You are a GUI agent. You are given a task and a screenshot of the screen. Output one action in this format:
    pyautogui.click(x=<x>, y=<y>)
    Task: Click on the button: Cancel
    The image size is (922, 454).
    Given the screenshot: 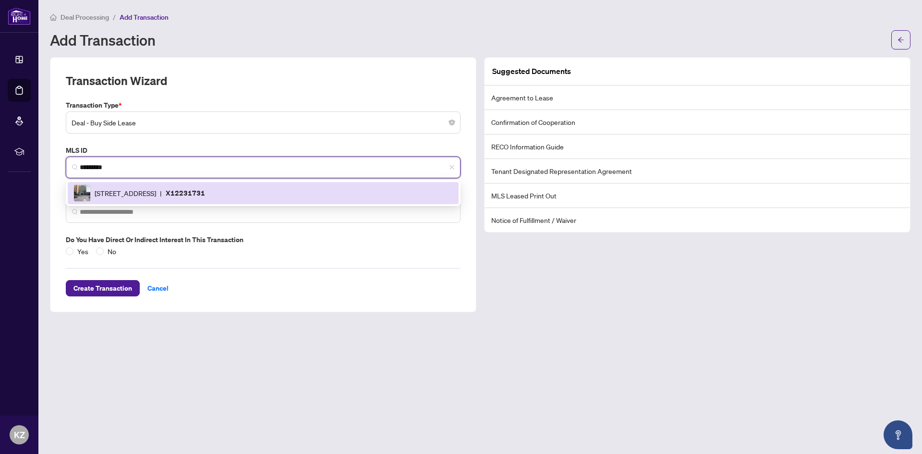 What is the action you would take?
    pyautogui.click(x=158, y=288)
    